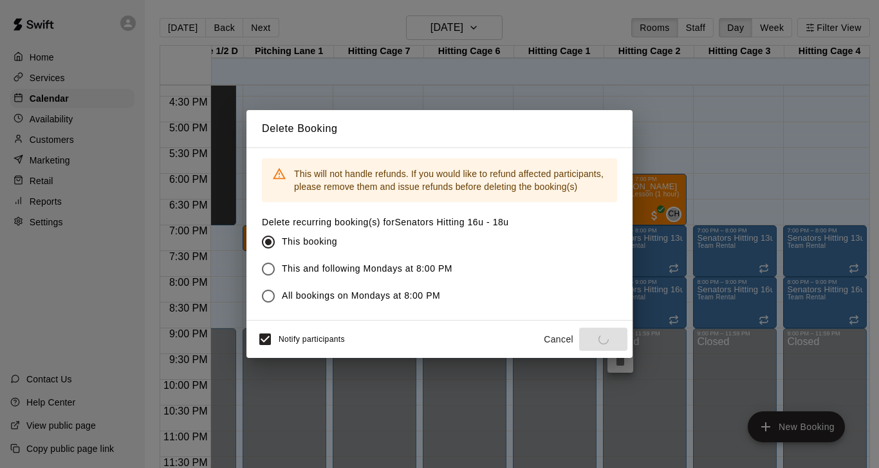  What do you see at coordinates (559, 339) in the screenshot?
I see `button: Cancel` at bounding box center [559, 339].